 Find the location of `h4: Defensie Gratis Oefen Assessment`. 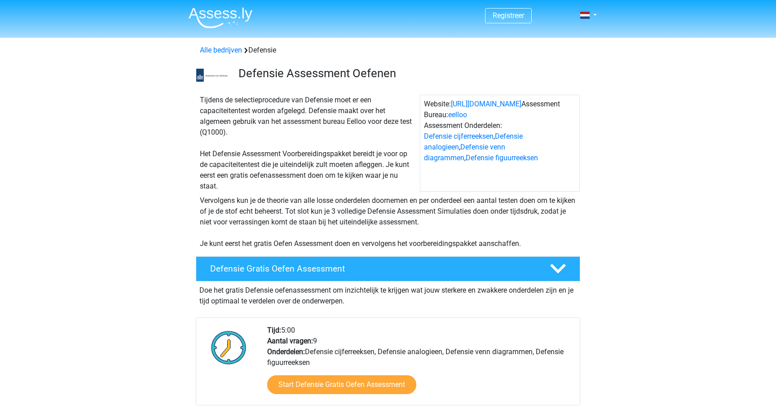

h4: Defensie Gratis Oefen Assessment is located at coordinates (373, 269).